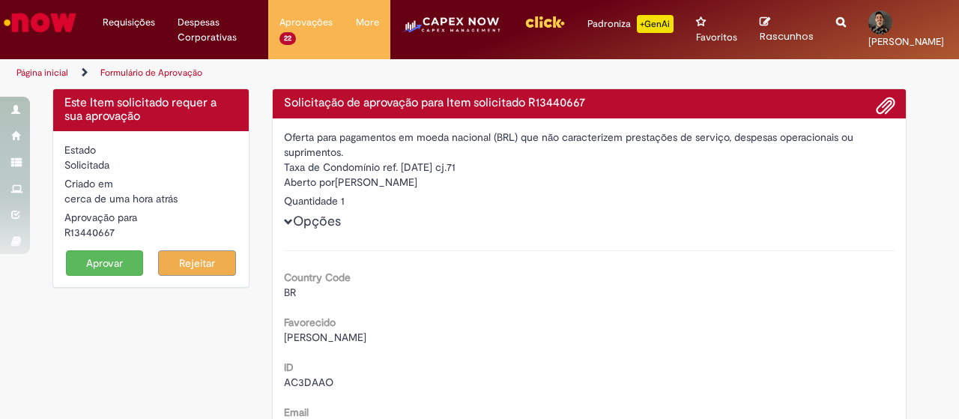  What do you see at coordinates (590, 103) in the screenshot?
I see `h4: Solicitação de aprovação para Item solicitado R13440667` at bounding box center [590, 103].